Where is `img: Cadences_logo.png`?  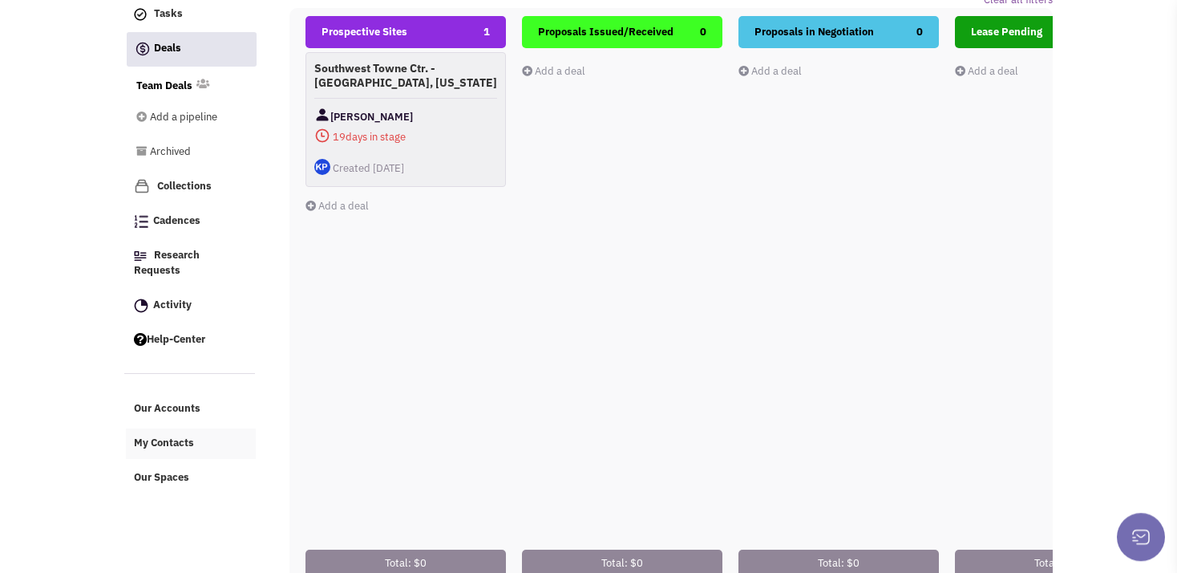
img: Cadences_logo.png is located at coordinates (141, 221).